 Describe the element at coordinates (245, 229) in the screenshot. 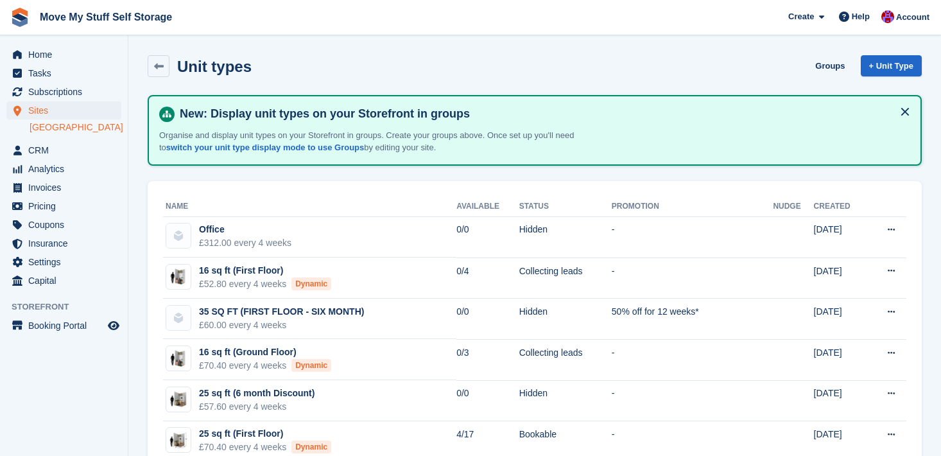

I see `div: Office` at that location.